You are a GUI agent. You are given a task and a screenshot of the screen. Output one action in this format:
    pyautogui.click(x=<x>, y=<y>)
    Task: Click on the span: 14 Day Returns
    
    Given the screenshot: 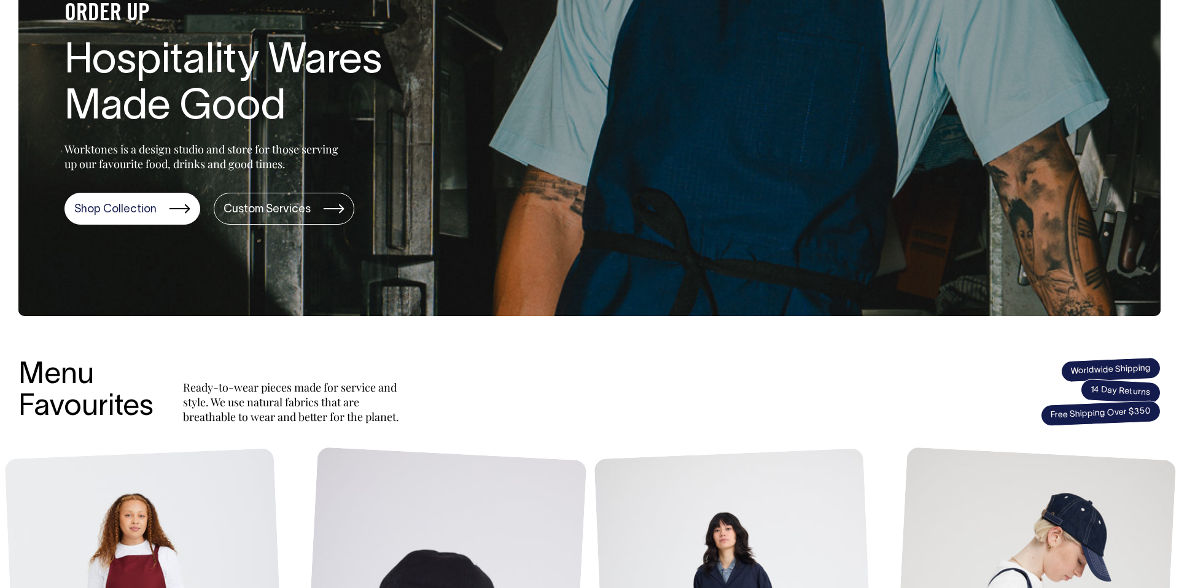 What is the action you would take?
    pyautogui.click(x=1120, y=392)
    